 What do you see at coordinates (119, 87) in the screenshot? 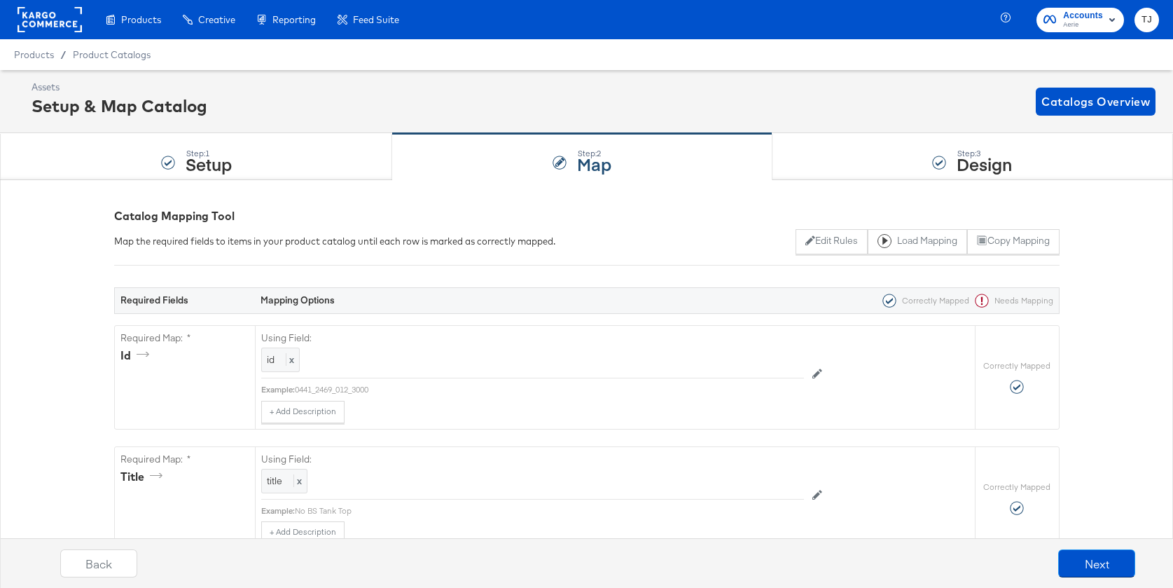
I see `div: Assets` at bounding box center [119, 87].